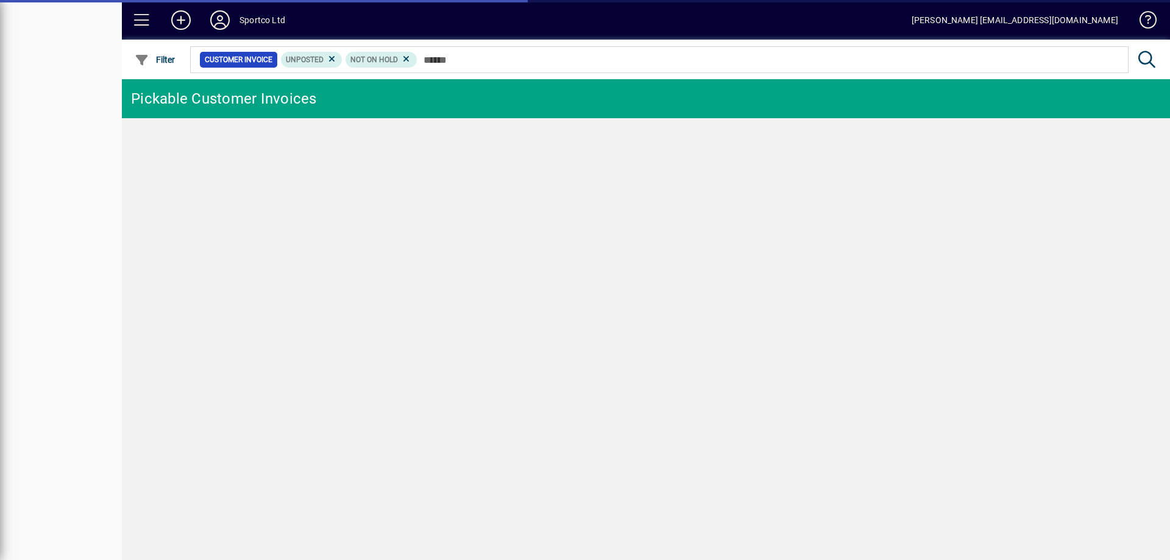  I want to click on div: Sportco Ltd, so click(262, 20).